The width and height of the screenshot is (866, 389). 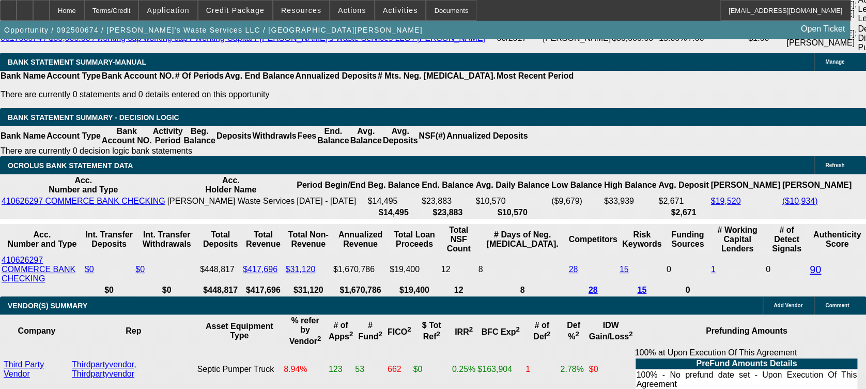 What do you see at coordinates (220, 269) in the screenshot?
I see `td: $448,817` at bounding box center [220, 269].